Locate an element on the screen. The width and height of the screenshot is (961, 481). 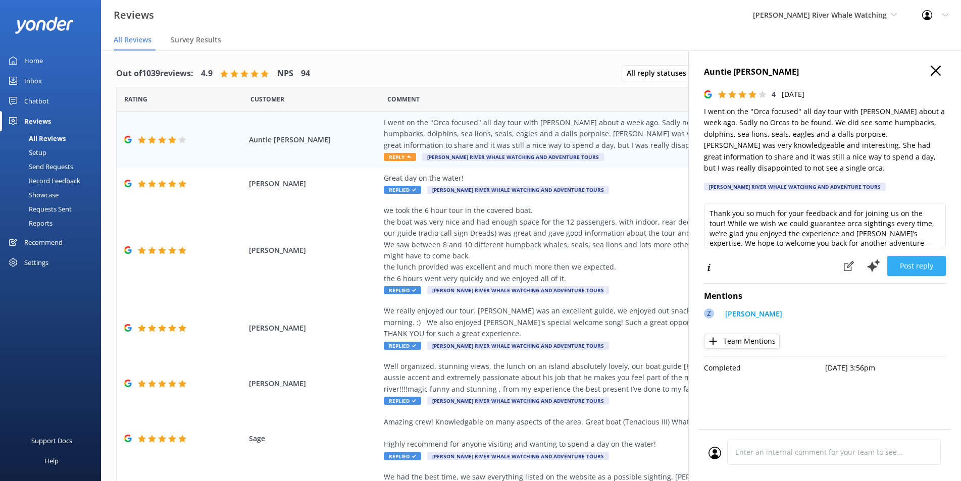
div: Recommend is located at coordinates (43, 242).